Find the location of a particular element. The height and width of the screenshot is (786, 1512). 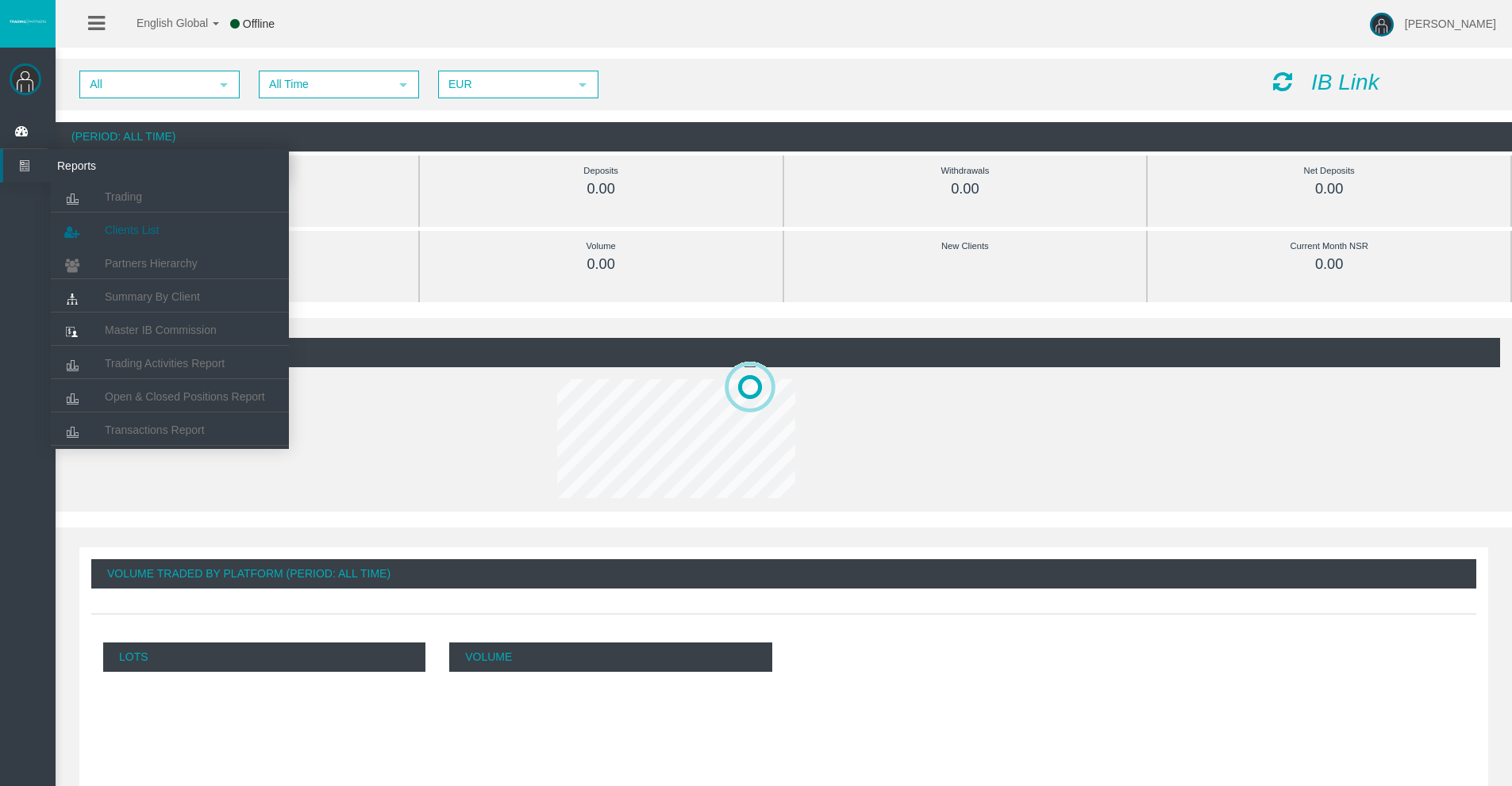

p: Volume is located at coordinates (610, 657).